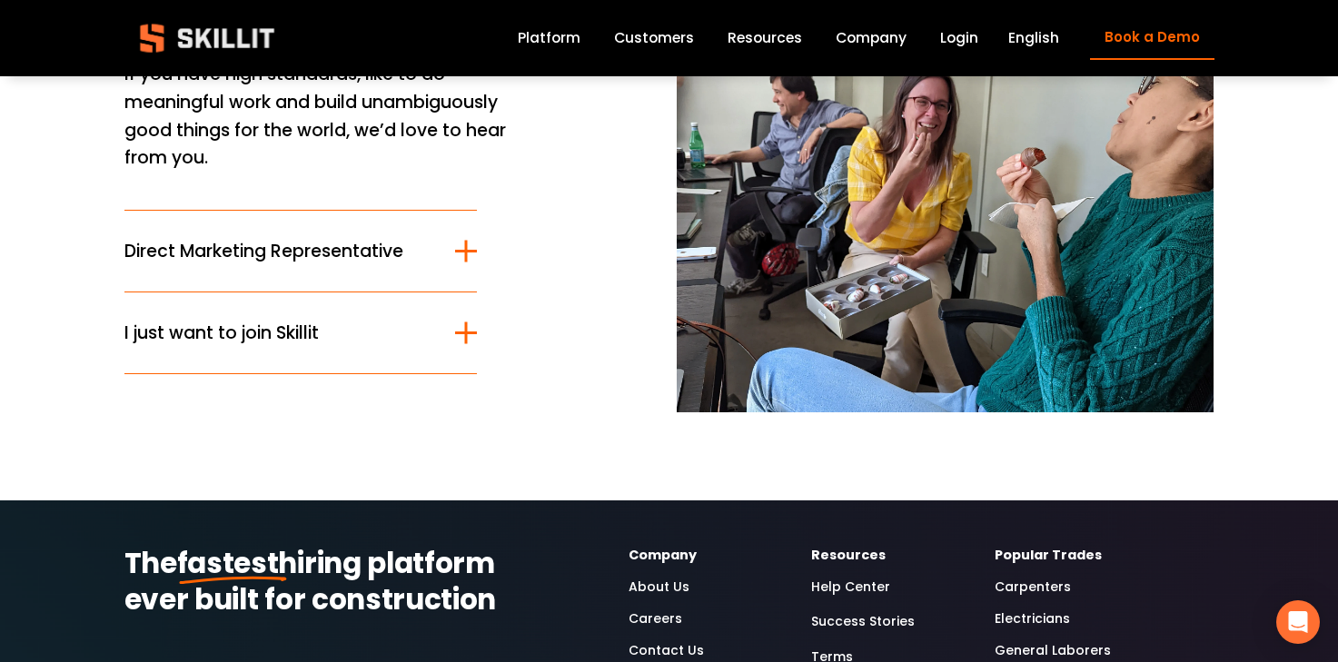 The height and width of the screenshot is (662, 1338). I want to click on p: If you have high standards, like to do meaningful work and build unambiguously good things for th..., so click(323, 116).